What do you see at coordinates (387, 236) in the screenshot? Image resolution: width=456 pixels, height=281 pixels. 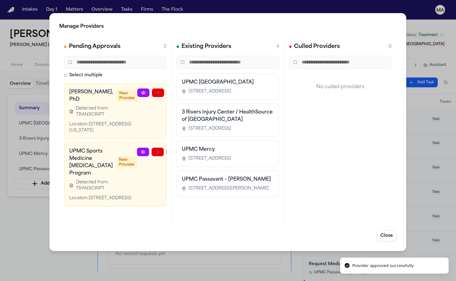 I see `button: Close` at bounding box center [387, 236].